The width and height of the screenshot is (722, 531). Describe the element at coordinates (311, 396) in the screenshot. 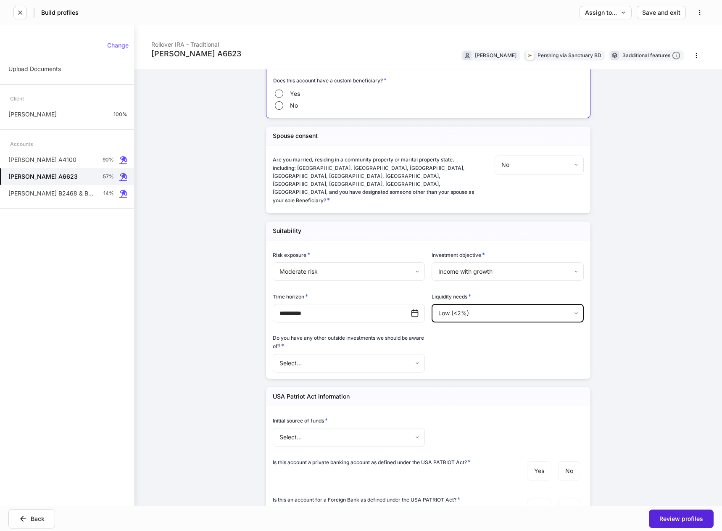

I see `h5: USA Patriot Act information` at that location.